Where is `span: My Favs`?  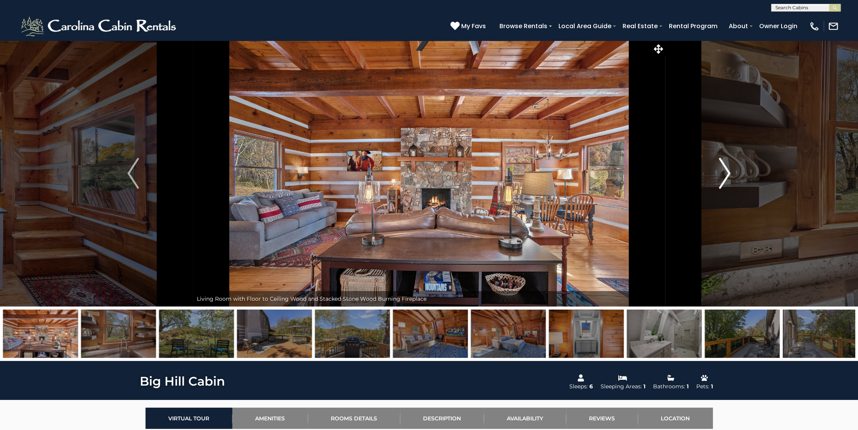 span: My Favs is located at coordinates (473, 26).